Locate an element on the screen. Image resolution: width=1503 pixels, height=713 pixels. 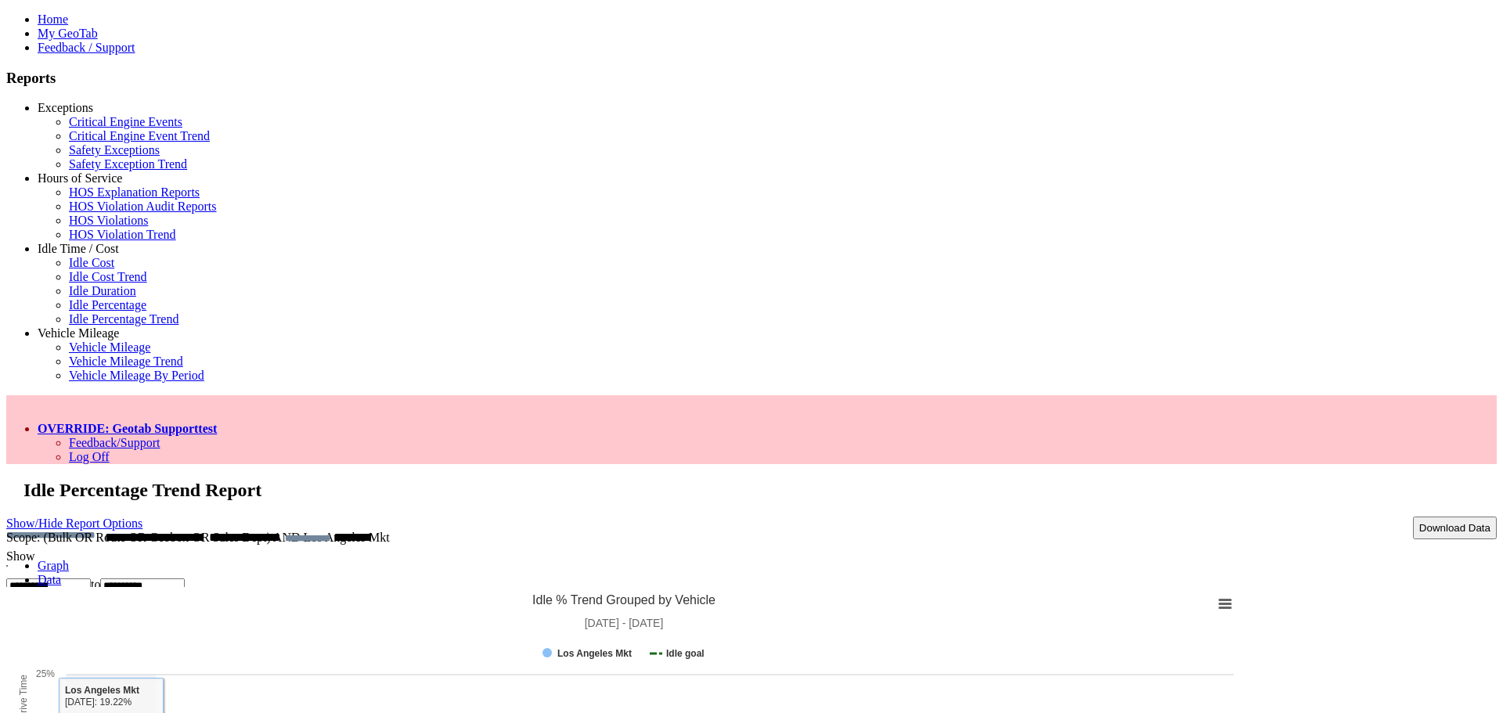
a: Vehicle Mileage By Period is located at coordinates (136, 375).